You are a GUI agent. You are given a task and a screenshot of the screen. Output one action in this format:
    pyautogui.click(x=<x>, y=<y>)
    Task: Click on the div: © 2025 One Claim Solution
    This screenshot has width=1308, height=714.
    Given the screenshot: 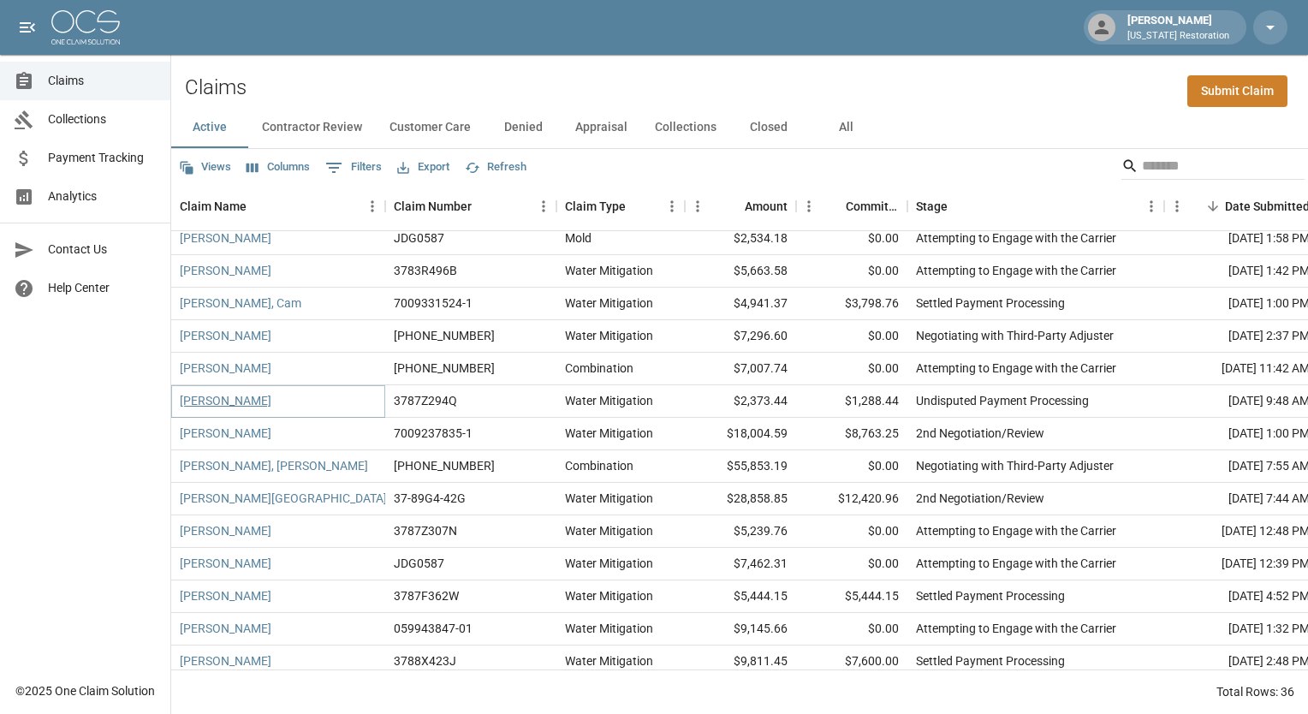 What is the action you would take?
    pyautogui.click(x=85, y=691)
    